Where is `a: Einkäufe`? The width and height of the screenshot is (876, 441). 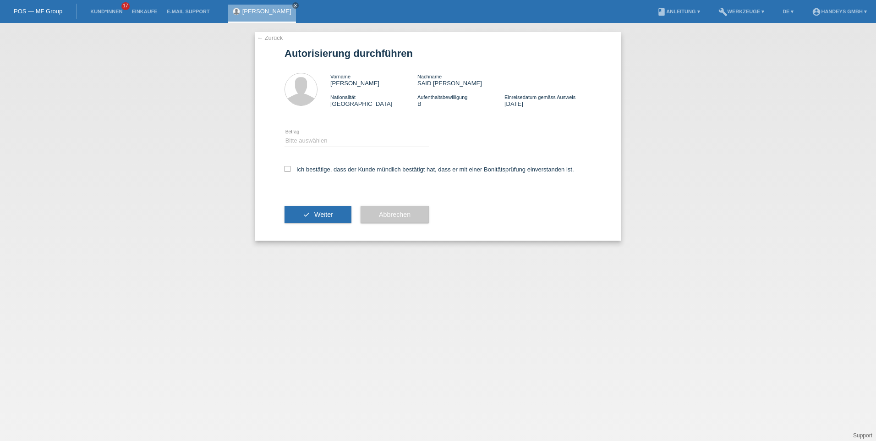 a: Einkäufe is located at coordinates (144, 11).